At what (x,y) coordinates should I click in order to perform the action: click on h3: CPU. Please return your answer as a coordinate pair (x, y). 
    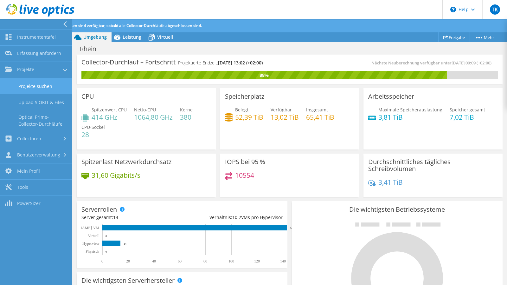
    Looking at the image, I should click on (88, 96).